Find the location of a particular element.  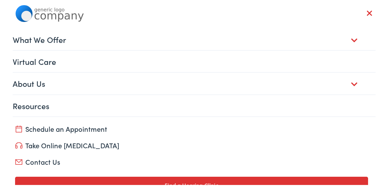

a: Contact Us is located at coordinates (192, 160).